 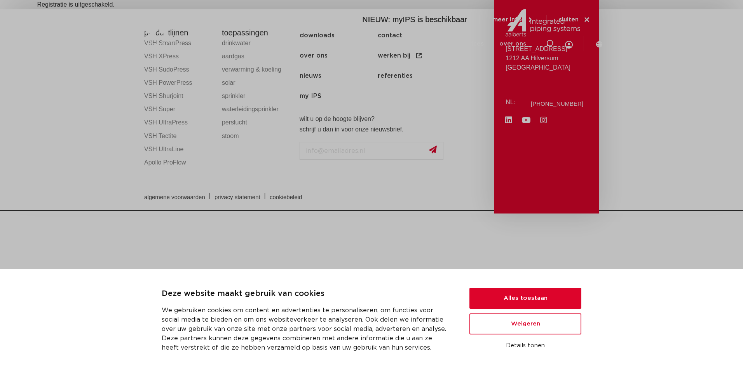 What do you see at coordinates (427, 44) in the screenshot?
I see `a: downloads` at bounding box center [427, 44].